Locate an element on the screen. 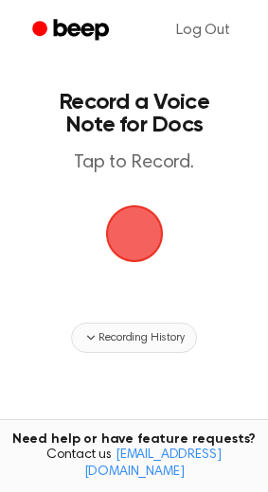  h1: Record a Voice Note for Docs is located at coordinates (133, 113).